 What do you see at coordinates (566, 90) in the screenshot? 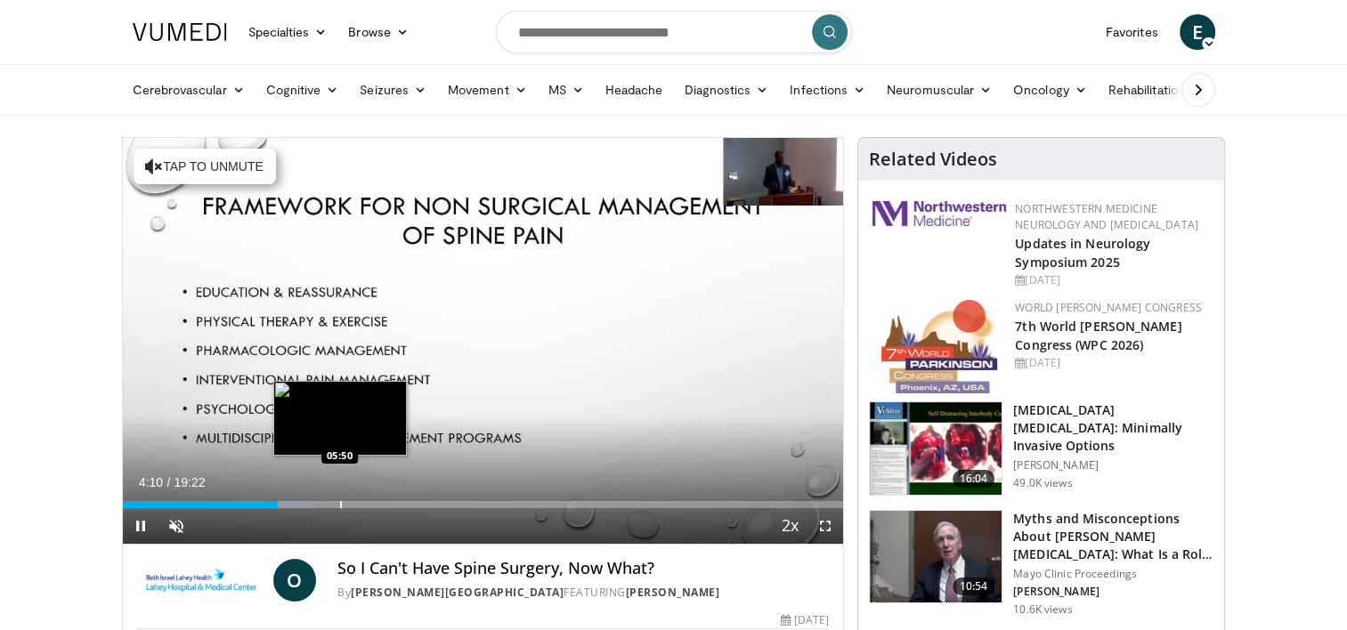
I see `a: MS` at bounding box center [566, 90].